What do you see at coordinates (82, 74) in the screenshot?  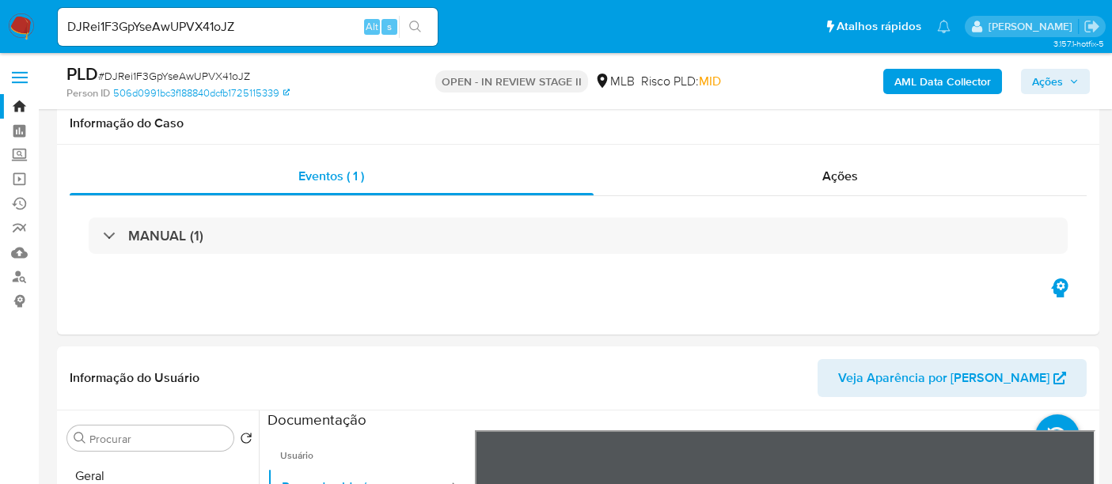 I see `b: PLD` at bounding box center [82, 74].